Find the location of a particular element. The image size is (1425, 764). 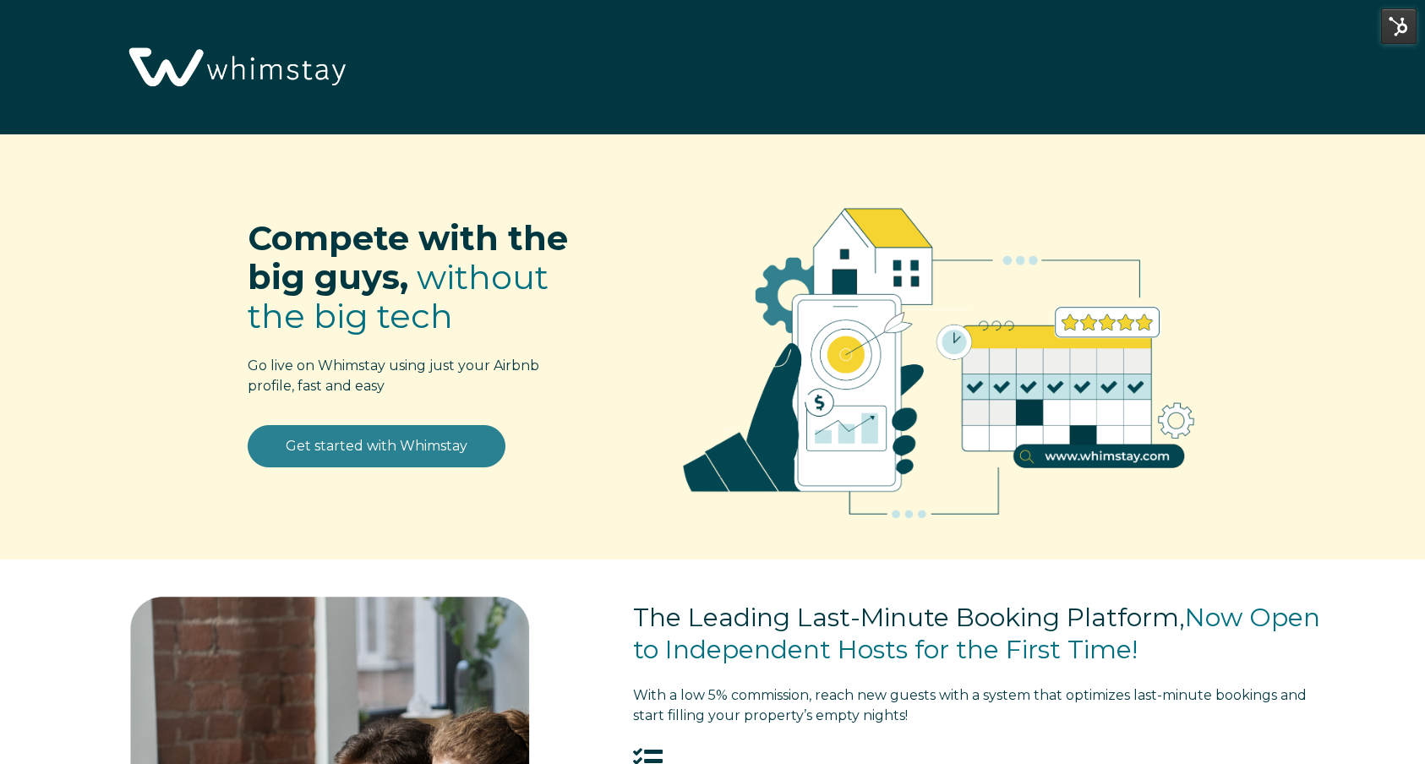

a: Get started with Whimstay is located at coordinates (376, 446).